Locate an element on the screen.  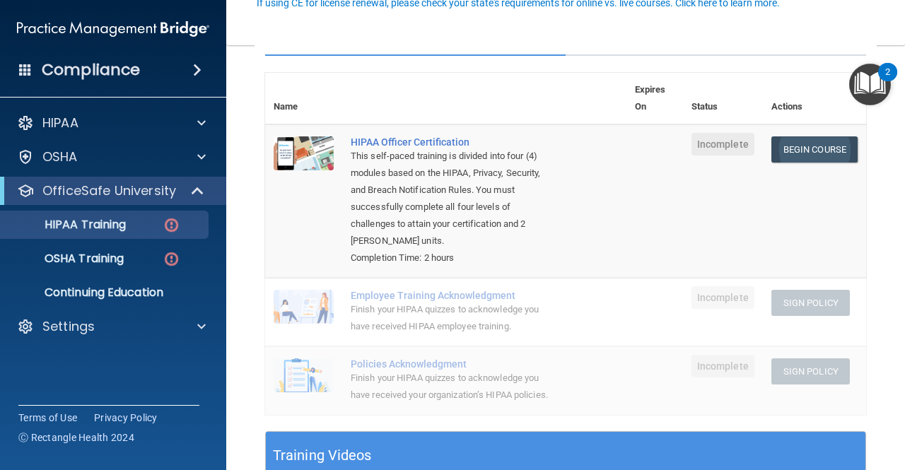
p: OfficeSafe University is located at coordinates (109, 191).